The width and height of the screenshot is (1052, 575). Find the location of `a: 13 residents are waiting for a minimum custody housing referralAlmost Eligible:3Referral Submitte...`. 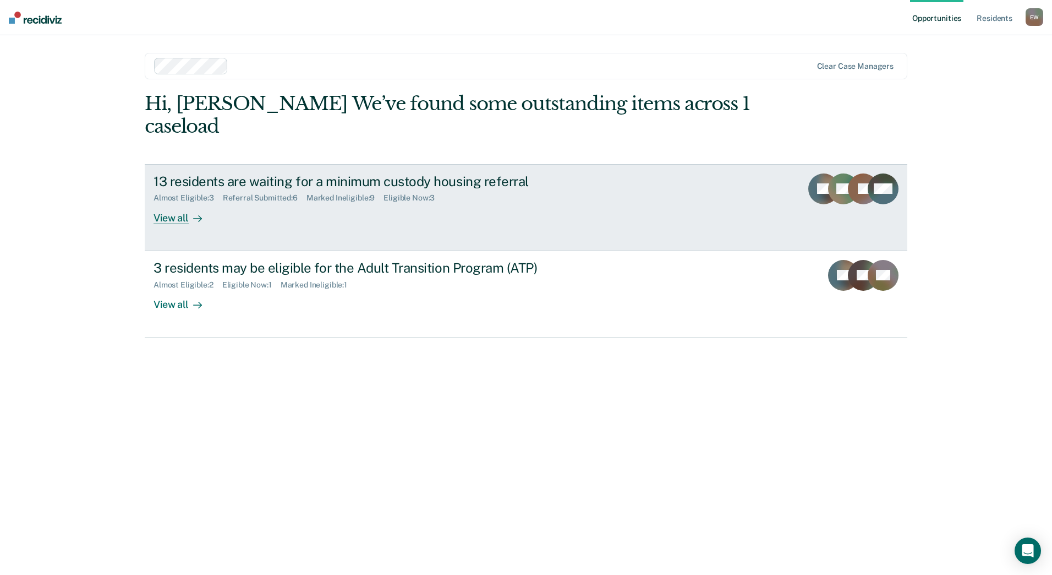

a: 13 residents are waiting for a minimum custody housing referralAlmost Eligible:3Referral Submitte... is located at coordinates (526, 208).